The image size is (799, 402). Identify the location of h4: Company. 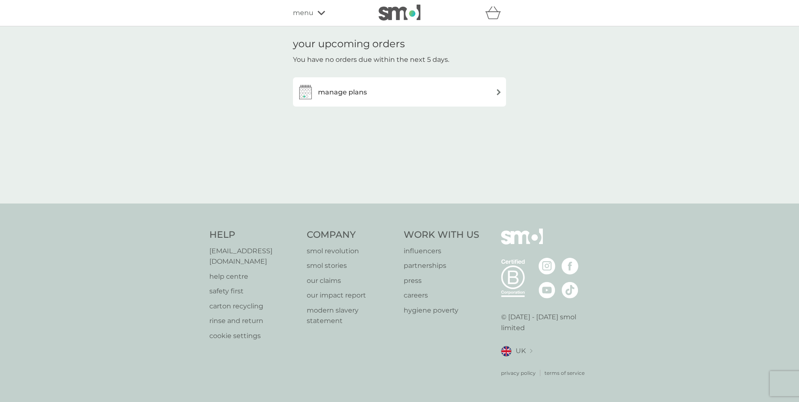
(351, 235).